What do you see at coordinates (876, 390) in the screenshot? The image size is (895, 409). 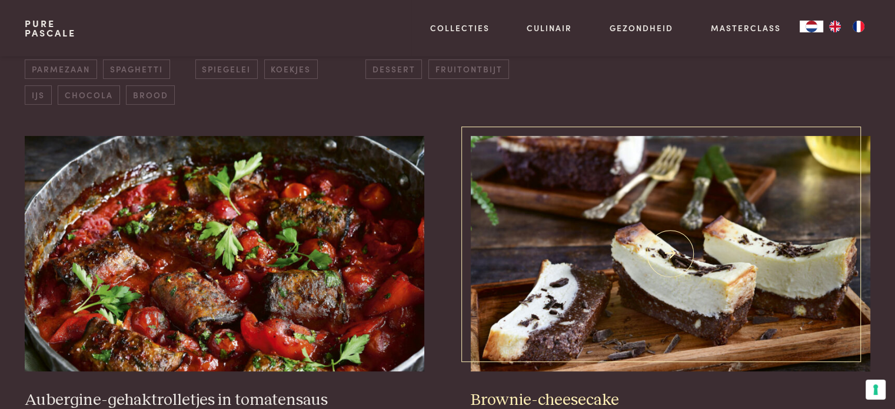 I see `button: Uw voorkeuren voor toestemming voor trackingtechnologieën` at bounding box center [876, 390].